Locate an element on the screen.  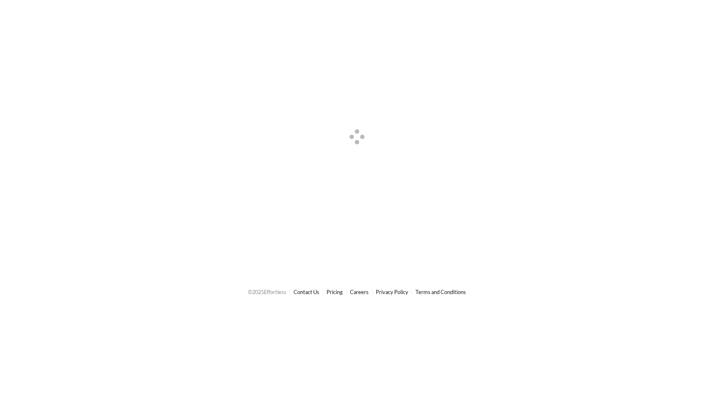
a: Contact Us is located at coordinates (306, 292).